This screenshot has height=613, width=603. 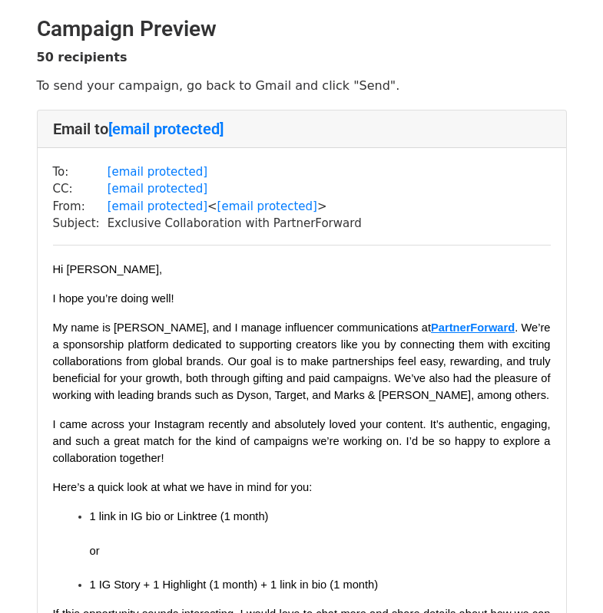 I want to click on td: CC:, so click(x=80, y=189).